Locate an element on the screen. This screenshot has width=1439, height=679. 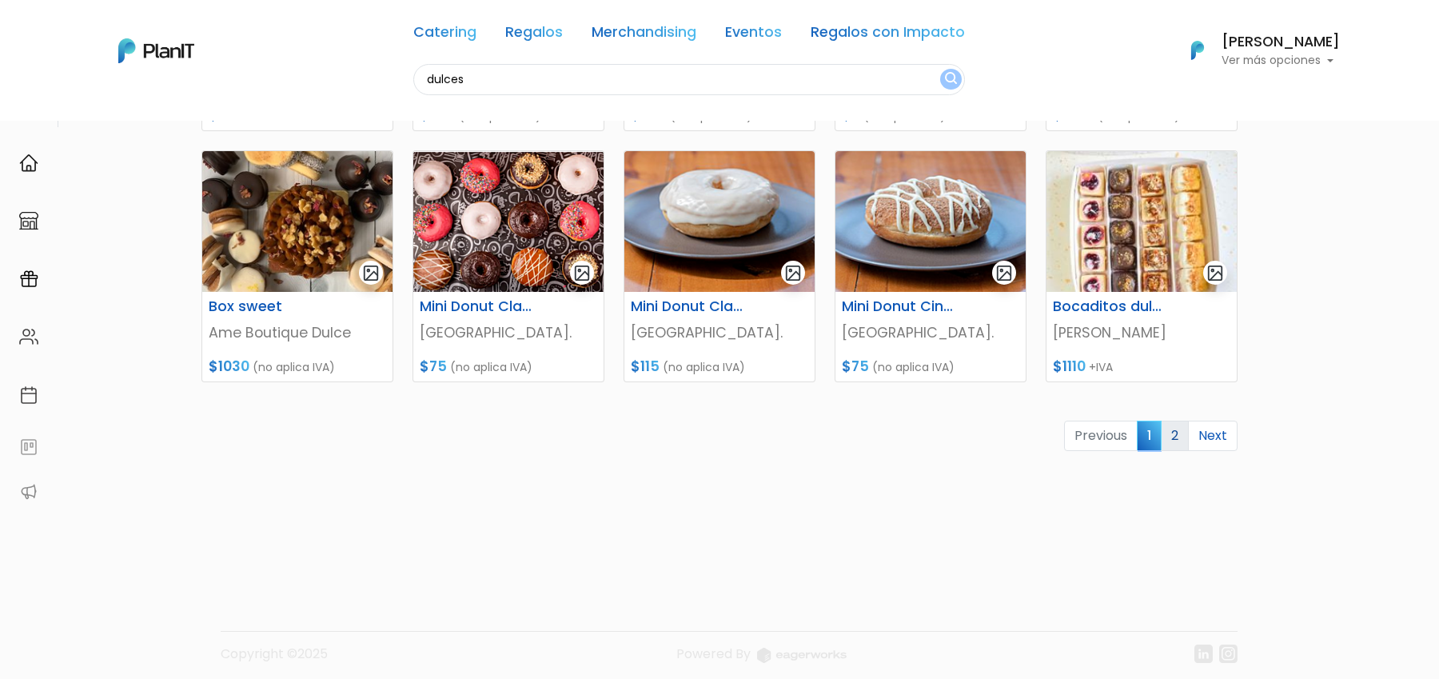
img: linkedin-cc7d2dbb1a16aff8e18f147ffe980d30ddd5d9e01409788280e63c91fc390ff4.svg is located at coordinates (1204, 653).